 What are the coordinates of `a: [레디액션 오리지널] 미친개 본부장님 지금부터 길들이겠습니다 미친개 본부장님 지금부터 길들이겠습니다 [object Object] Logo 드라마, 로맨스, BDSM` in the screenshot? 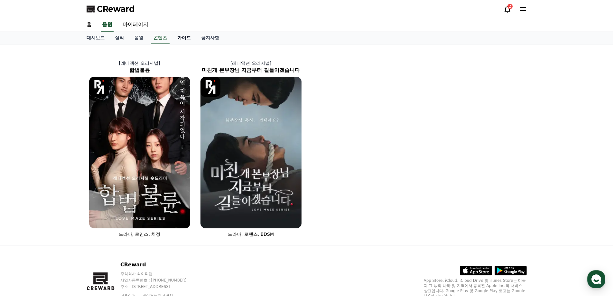 It's located at (251, 148).